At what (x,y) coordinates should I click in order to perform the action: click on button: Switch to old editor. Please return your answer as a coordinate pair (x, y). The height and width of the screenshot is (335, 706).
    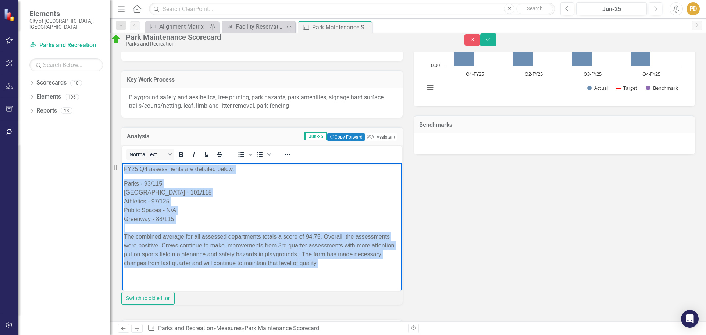
    Looking at the image, I should click on (148, 298).